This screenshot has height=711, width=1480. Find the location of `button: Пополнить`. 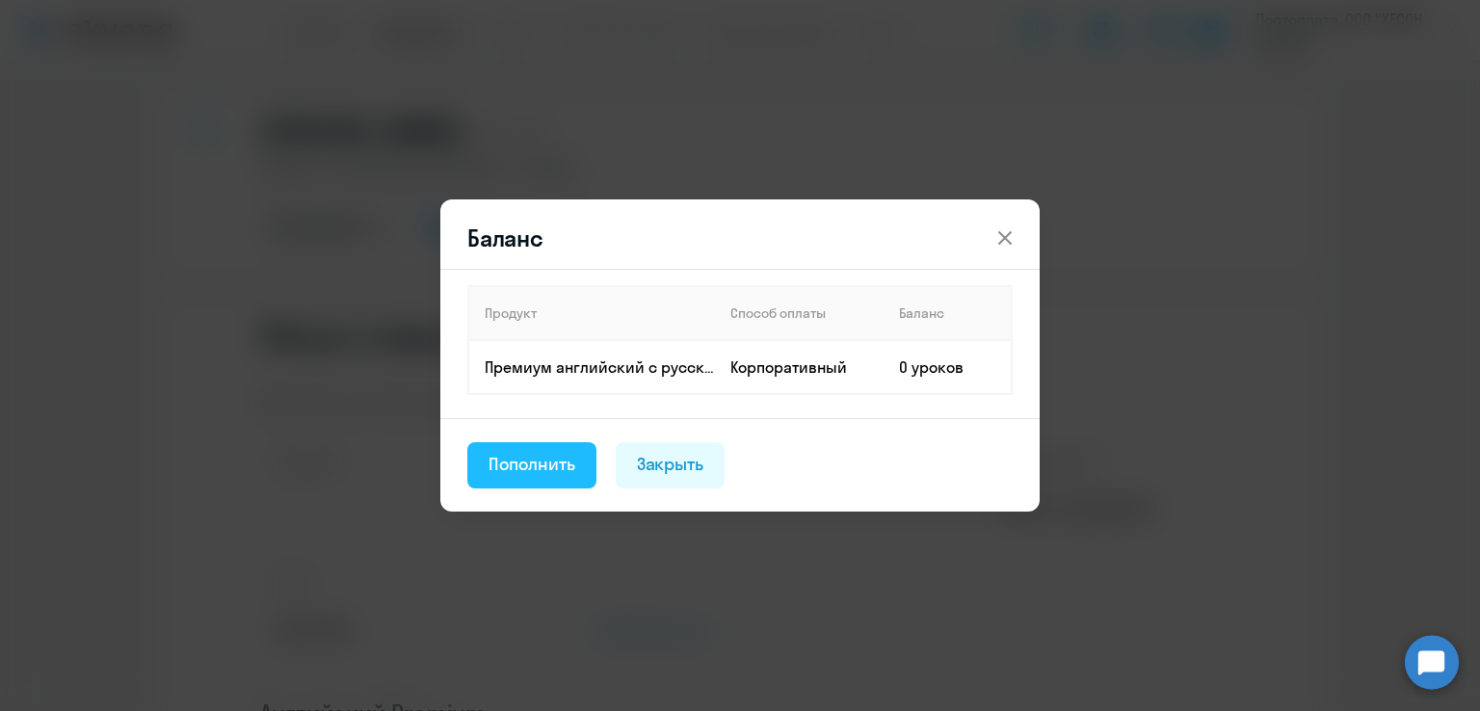

button: Пополнить is located at coordinates (532, 465).